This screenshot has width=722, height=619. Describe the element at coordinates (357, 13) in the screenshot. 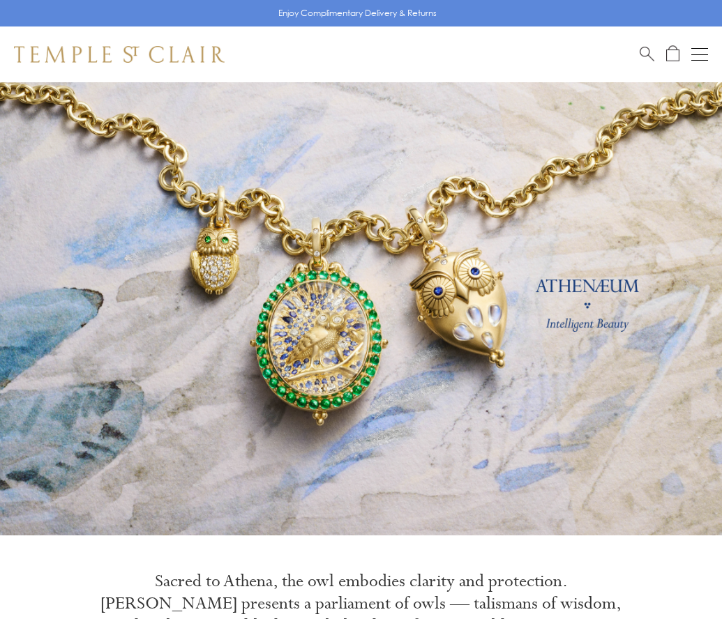

I see `p: Enjoy Complimentary Delivery & Returns` at that location.